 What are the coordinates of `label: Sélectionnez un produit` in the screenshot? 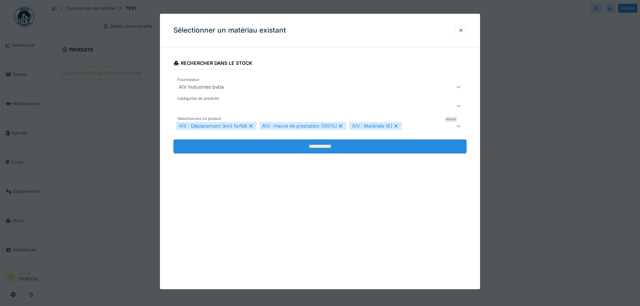 It's located at (199, 119).